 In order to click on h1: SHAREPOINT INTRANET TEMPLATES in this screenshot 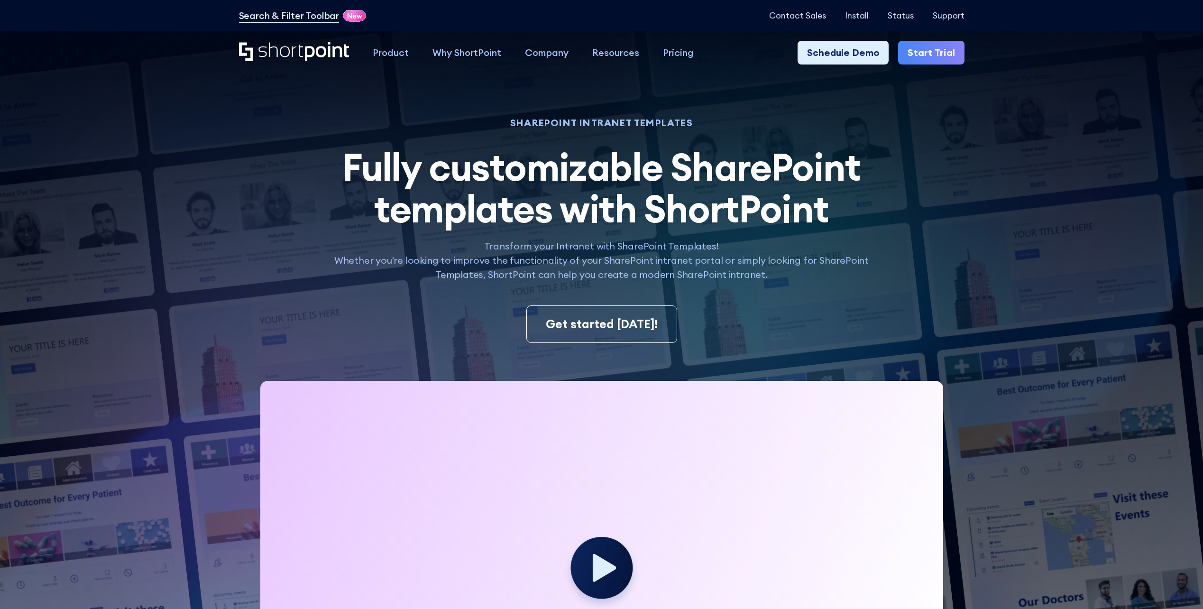, I will do `click(602, 123)`.